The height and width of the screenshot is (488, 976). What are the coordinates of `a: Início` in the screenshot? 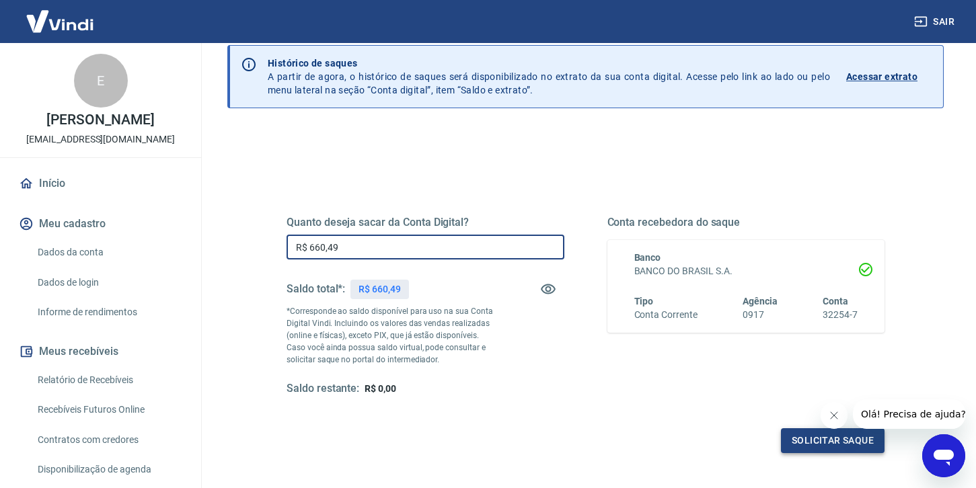 It's located at (100, 184).